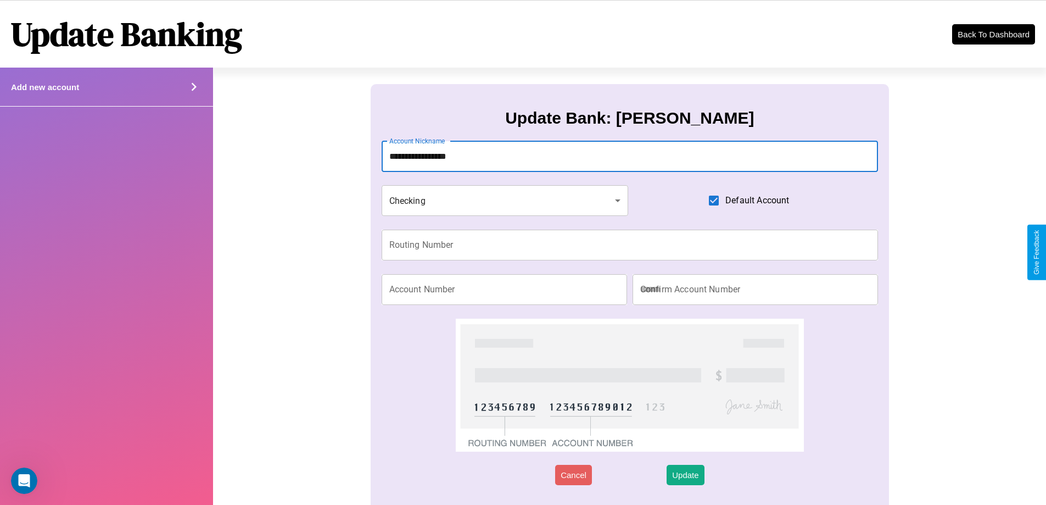 Image resolution: width=1046 pixels, height=505 pixels. What do you see at coordinates (757, 200) in the screenshot?
I see `span: Default Account` at bounding box center [757, 200].